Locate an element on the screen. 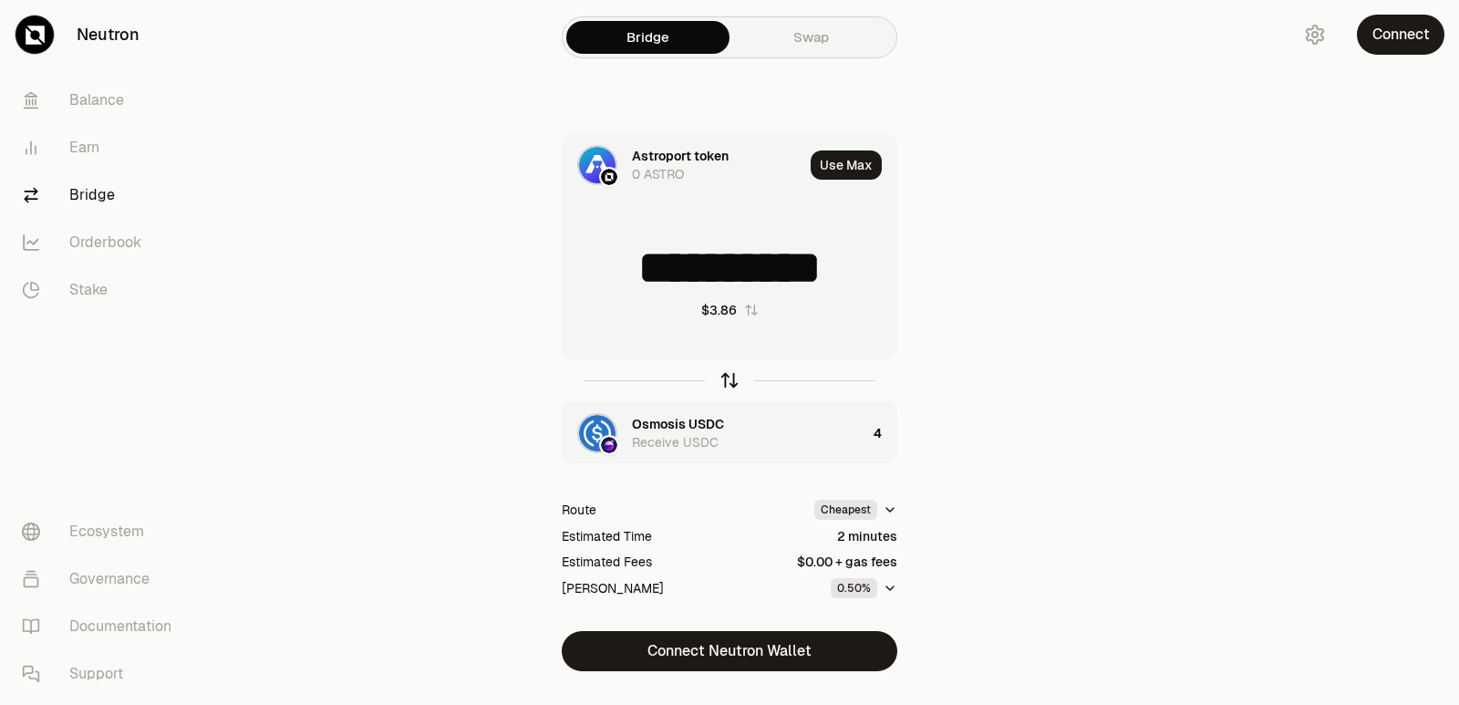 Image resolution: width=1459 pixels, height=705 pixels. div: Route is located at coordinates (579, 510).